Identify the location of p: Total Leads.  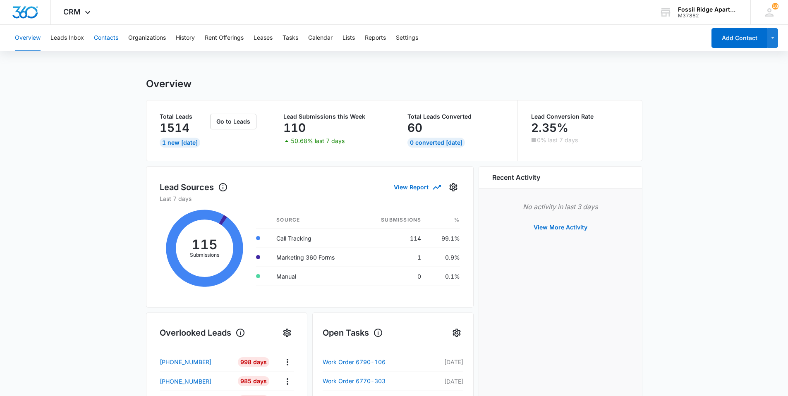
(184, 117).